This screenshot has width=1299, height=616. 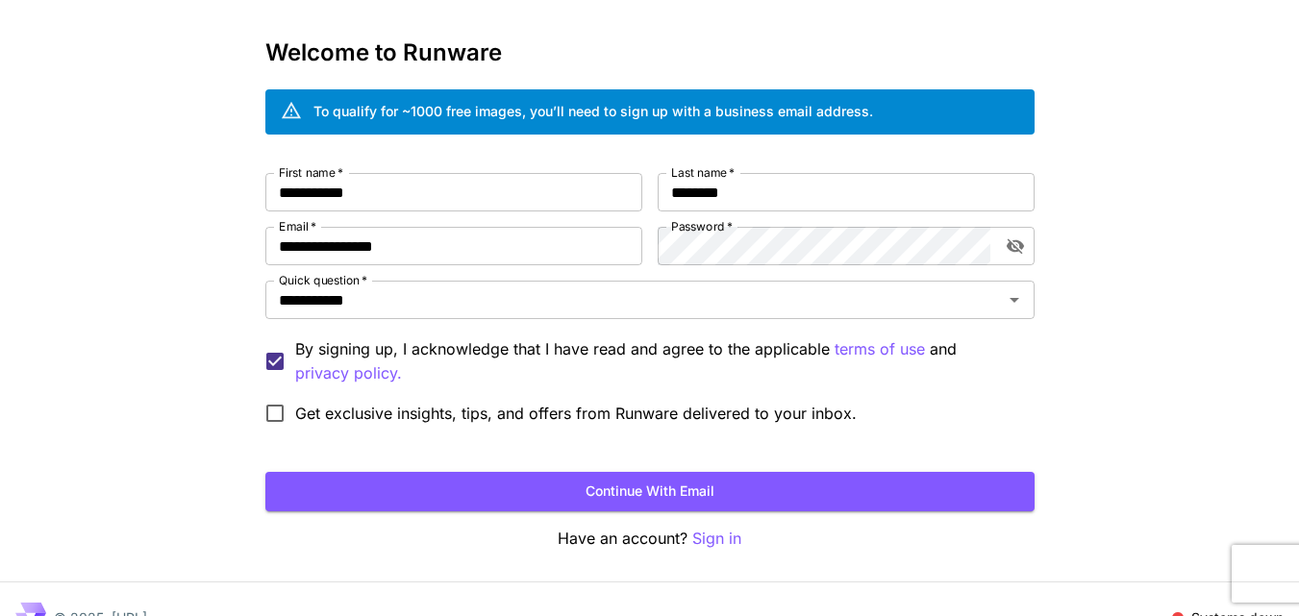 I want to click on button: By signing up, I acknowledge that I have read and agree to the applicable and privacy policy., so click(x=880, y=349).